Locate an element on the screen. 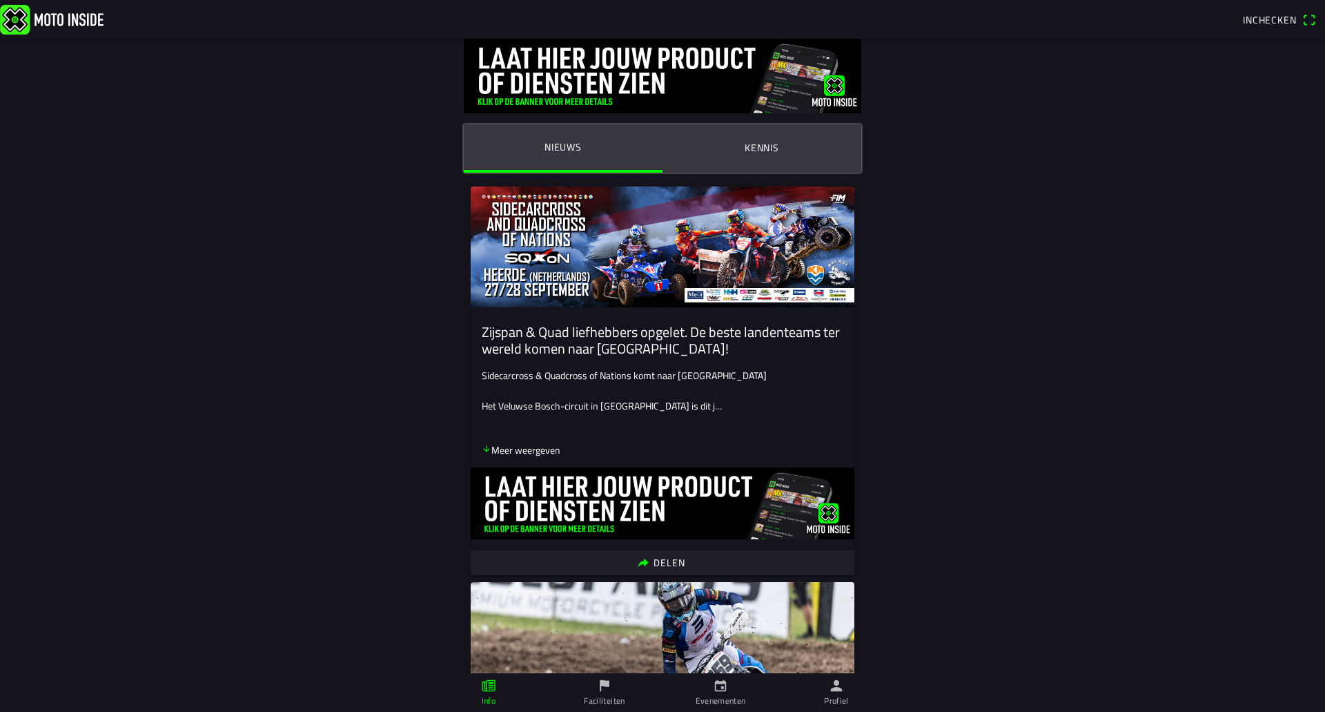 The width and height of the screenshot is (1325, 712). ion-icon: arrow down is located at coordinates (487, 449).